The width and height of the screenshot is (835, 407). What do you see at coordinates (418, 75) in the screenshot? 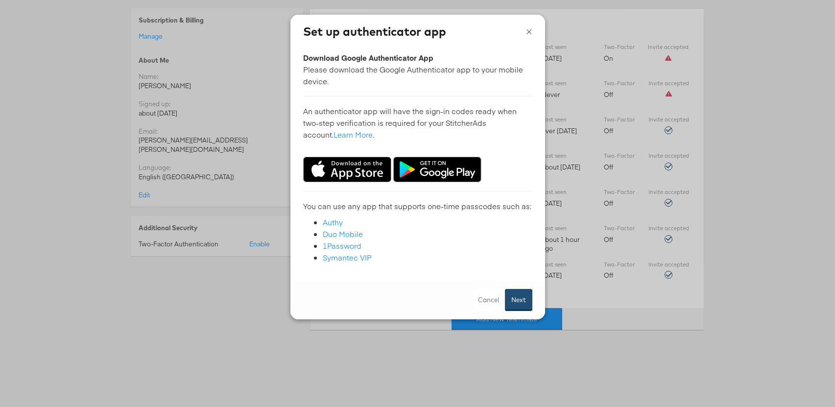
I see `p: Please download the Google Authenticator app to your mobile device.` at bounding box center [418, 75].